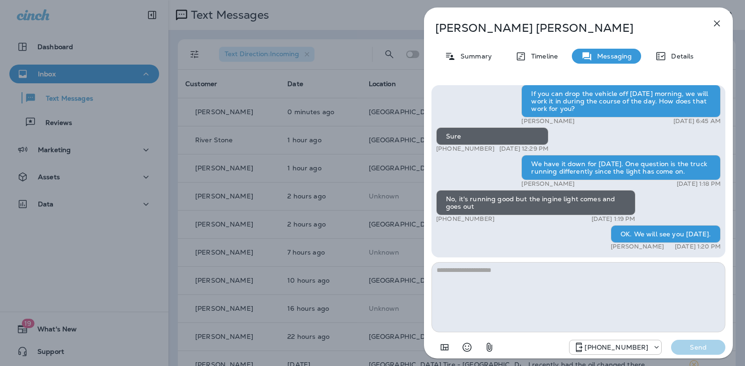 This screenshot has height=366, width=745. I want to click on p: Details, so click(680, 56).